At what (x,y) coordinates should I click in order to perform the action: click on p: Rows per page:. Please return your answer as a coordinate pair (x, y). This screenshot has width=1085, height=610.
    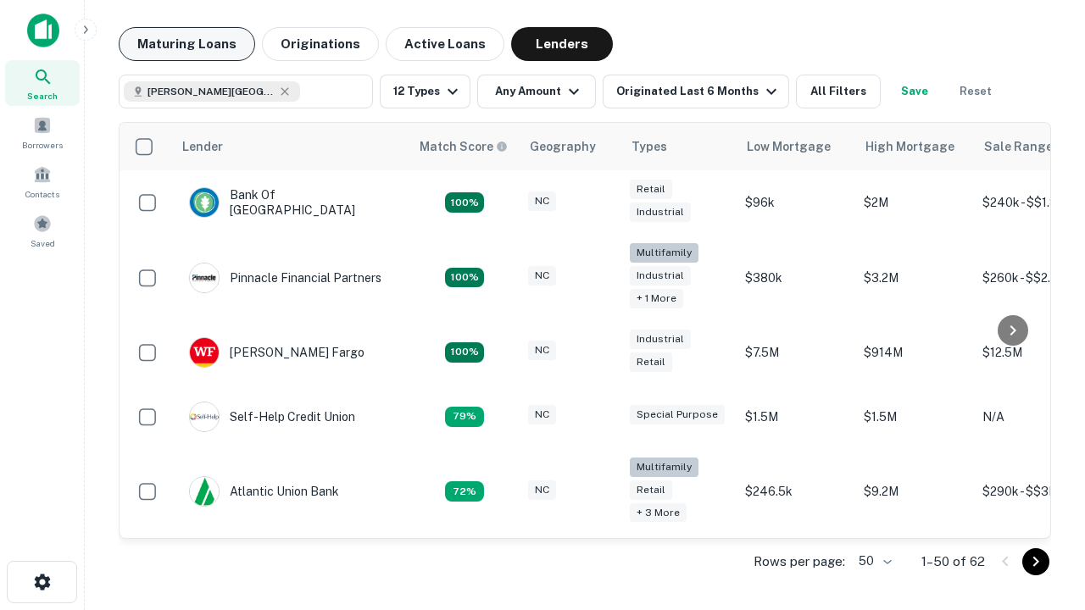
    Looking at the image, I should click on (799, 562).